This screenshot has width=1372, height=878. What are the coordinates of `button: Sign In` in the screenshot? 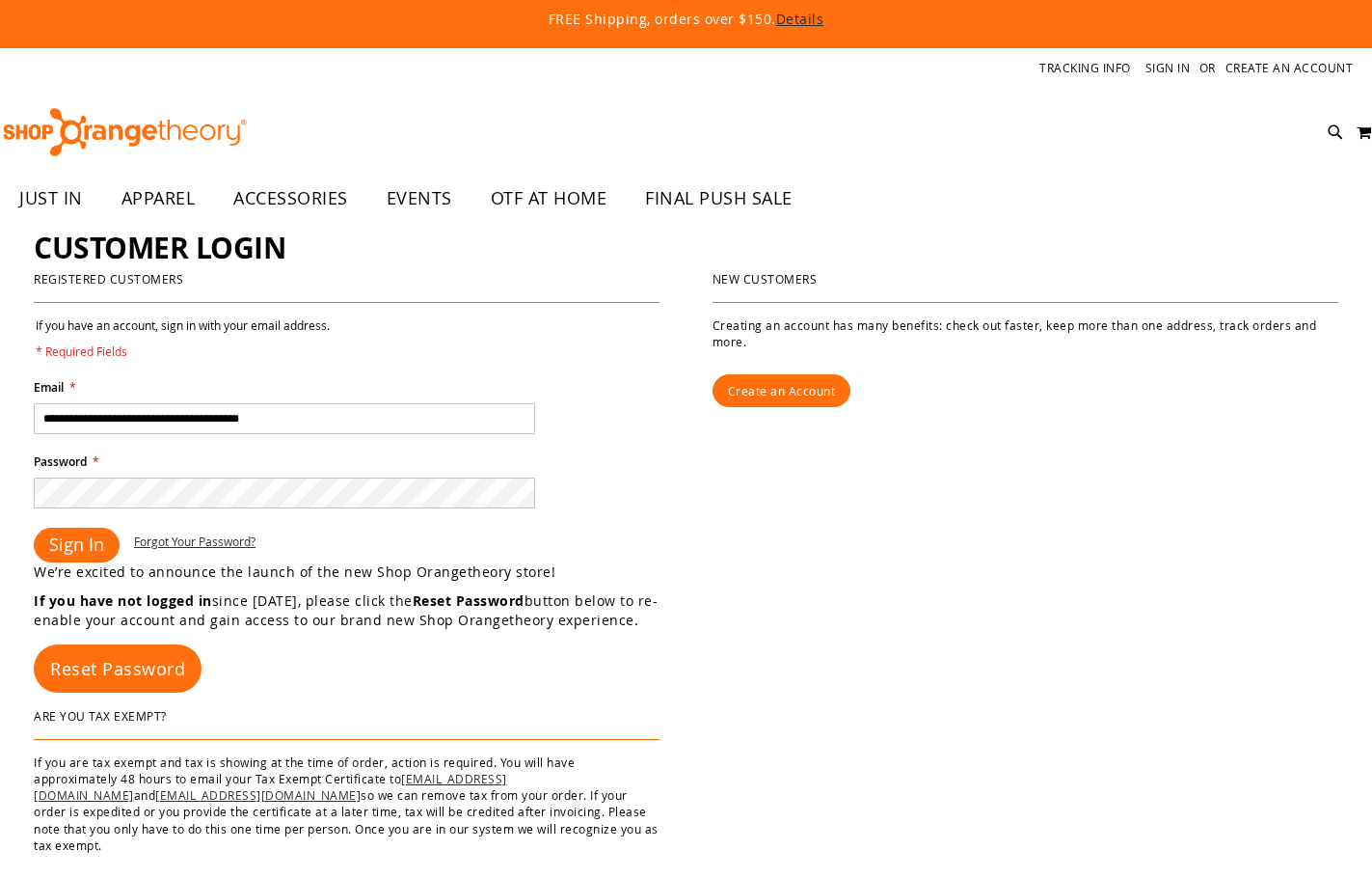 It's located at (76, 545).